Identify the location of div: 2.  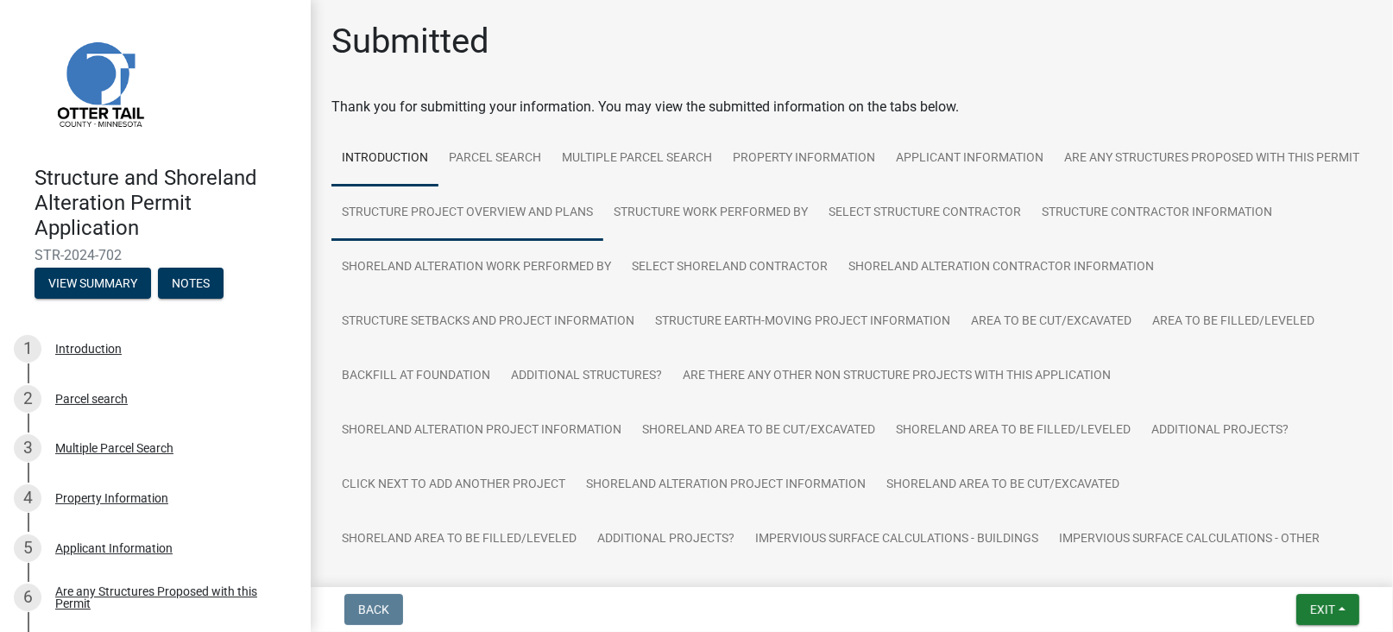
(28, 399).